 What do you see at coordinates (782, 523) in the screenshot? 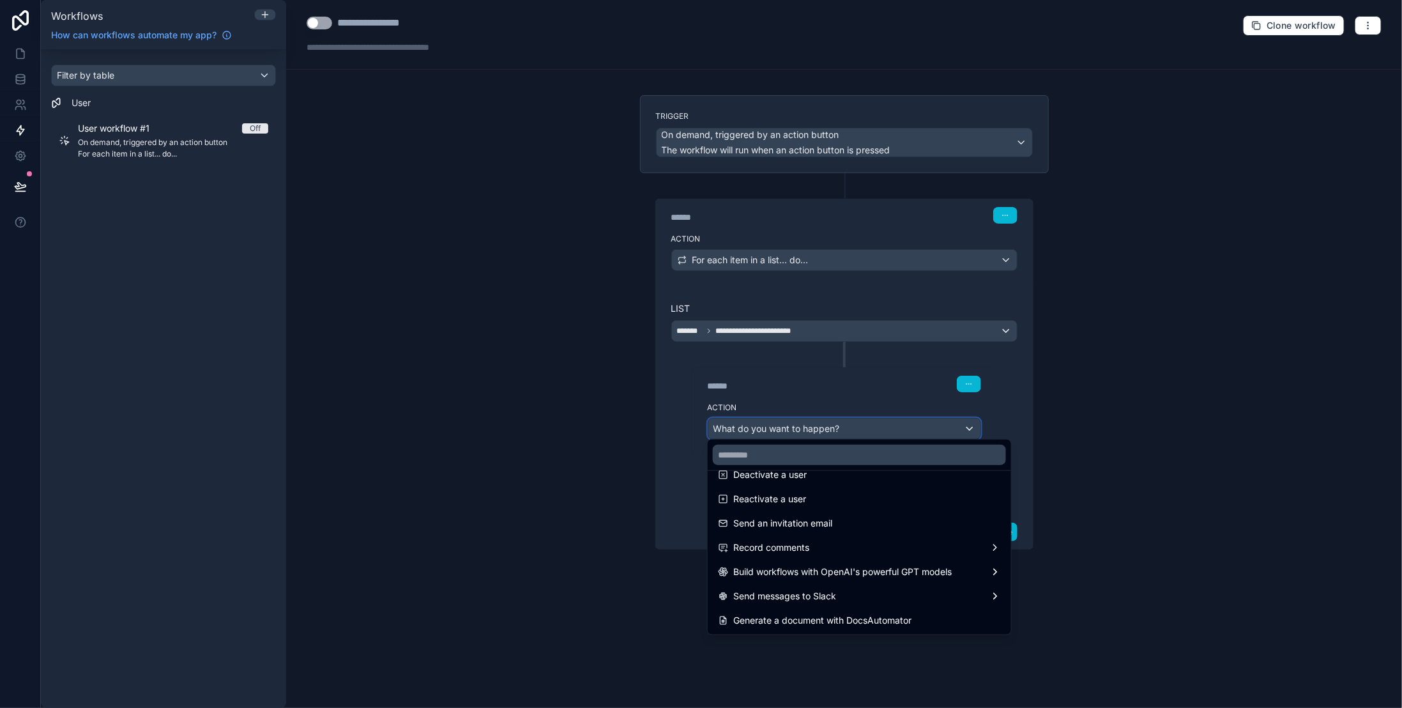
I see `span: Send an invitation email` at bounding box center [782, 523].